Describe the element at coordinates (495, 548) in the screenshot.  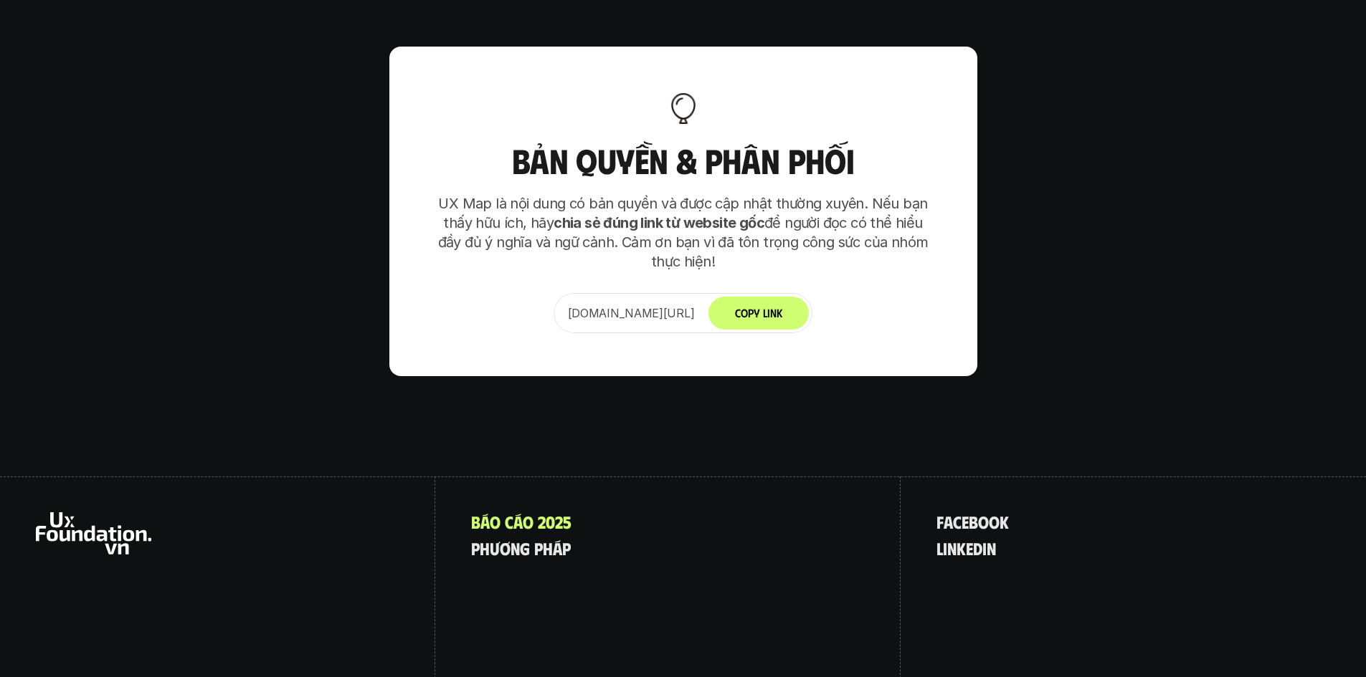
I see `span: ư` at that location.